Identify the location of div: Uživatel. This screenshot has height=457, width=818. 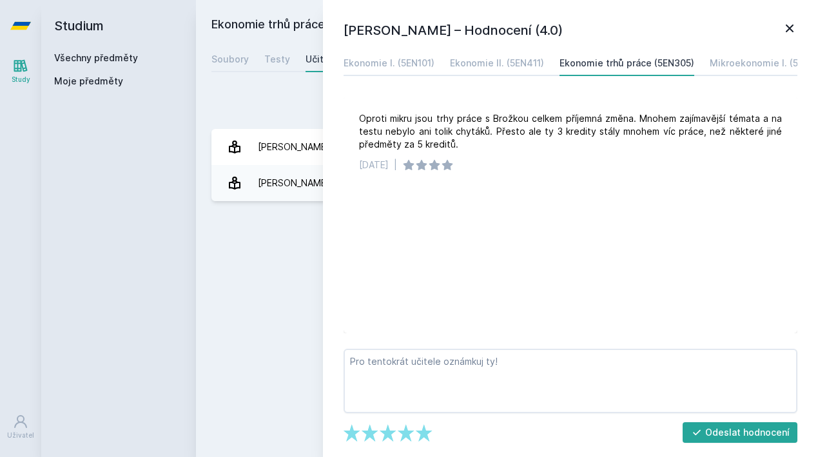
(21, 435).